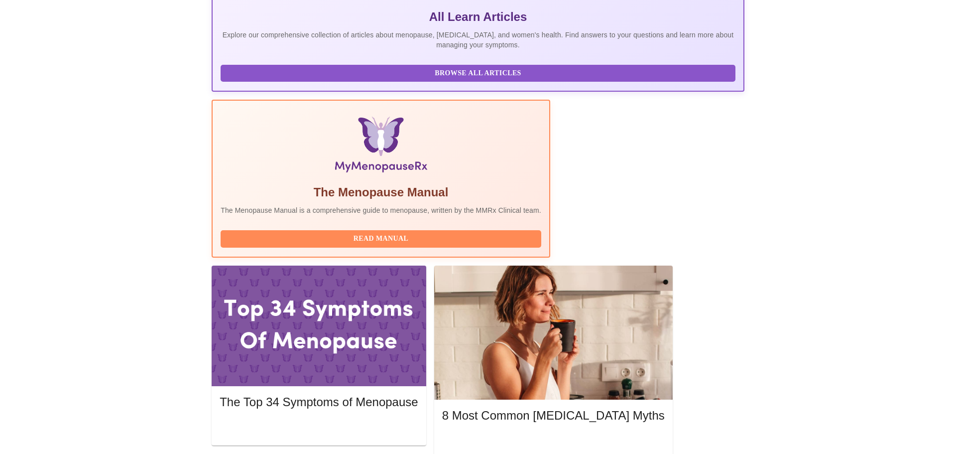 This screenshot has width=956, height=454. I want to click on span: Read Manual, so click(381, 238).